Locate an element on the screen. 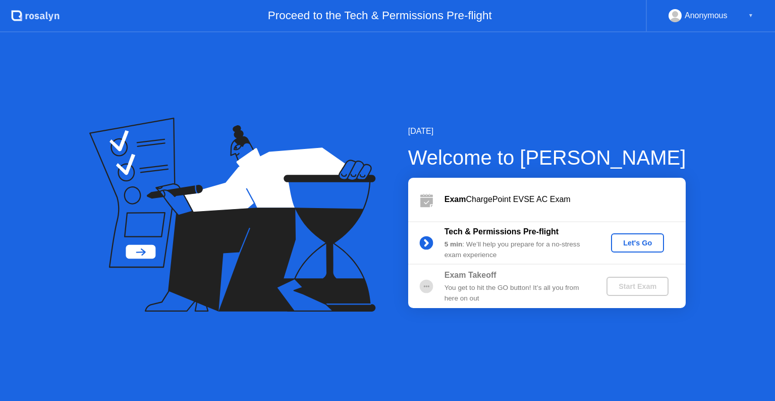  div: Start Exam is located at coordinates (637, 286).